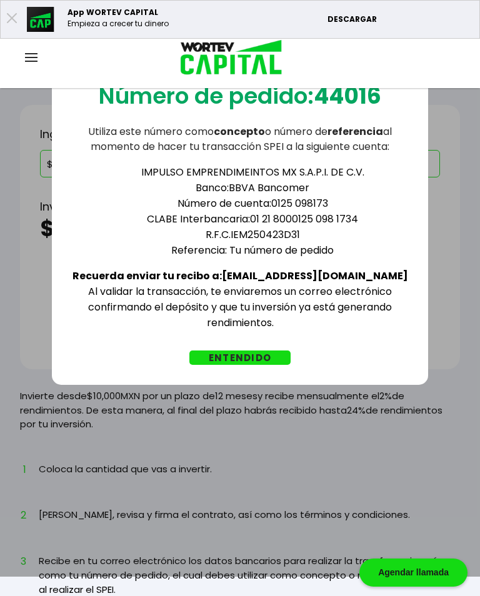 The height and width of the screenshot is (596, 480). What do you see at coordinates (239, 131) in the screenshot?
I see `b: concepto` at bounding box center [239, 131].